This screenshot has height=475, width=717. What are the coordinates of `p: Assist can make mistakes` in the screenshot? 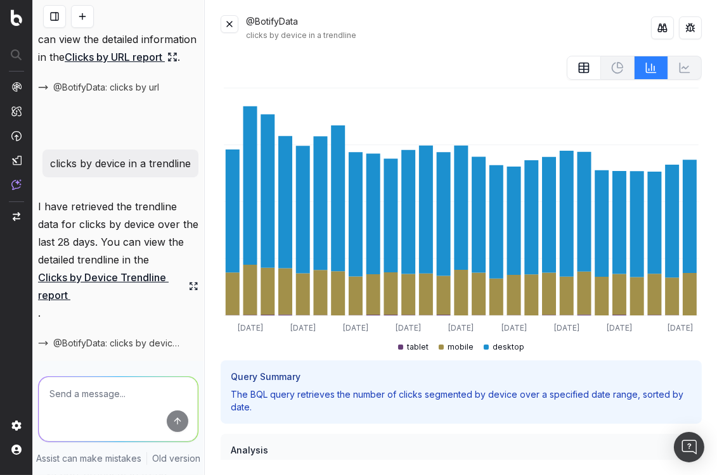 It's located at (89, 459).